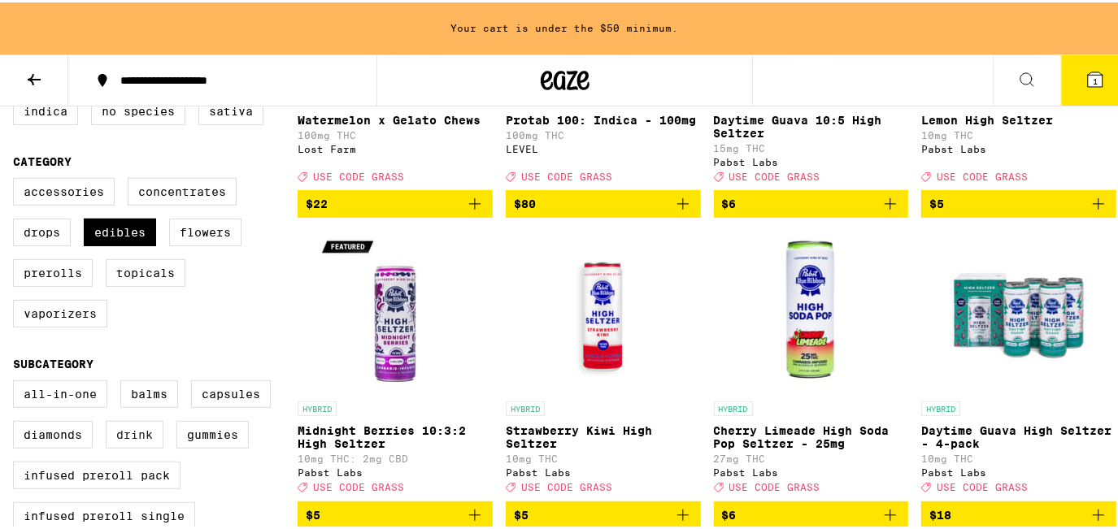 This screenshot has height=529, width=1118. Describe the element at coordinates (1095, 79) in the screenshot. I see `span: 1` at that location.